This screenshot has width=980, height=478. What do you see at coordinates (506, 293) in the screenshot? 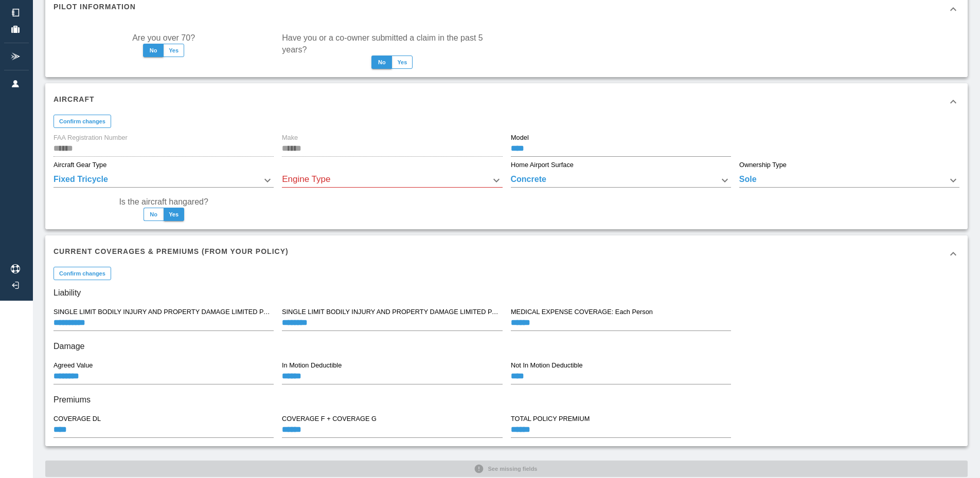
I see `h6: Liability` at bounding box center [506, 293].